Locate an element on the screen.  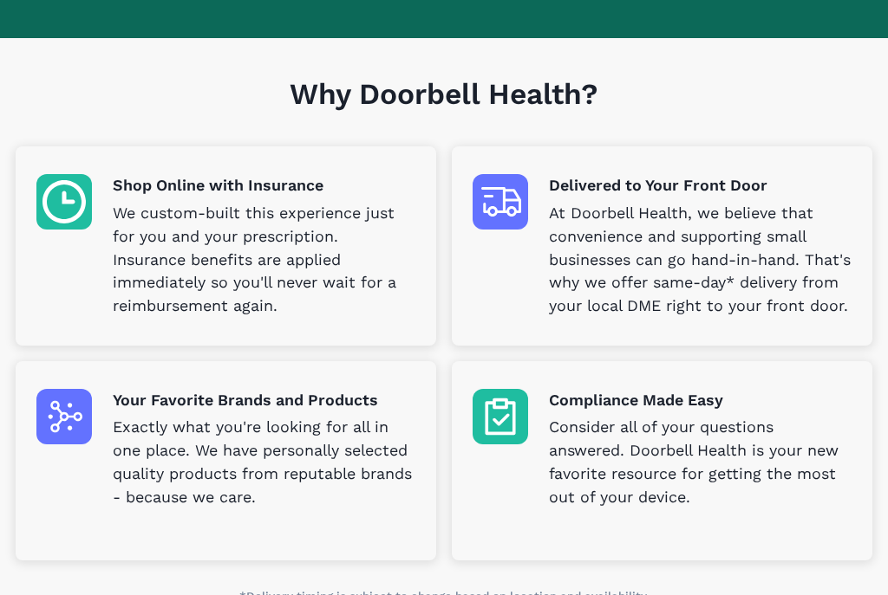
p: Your Favorite Brands and Products is located at coordinates (264, 400).